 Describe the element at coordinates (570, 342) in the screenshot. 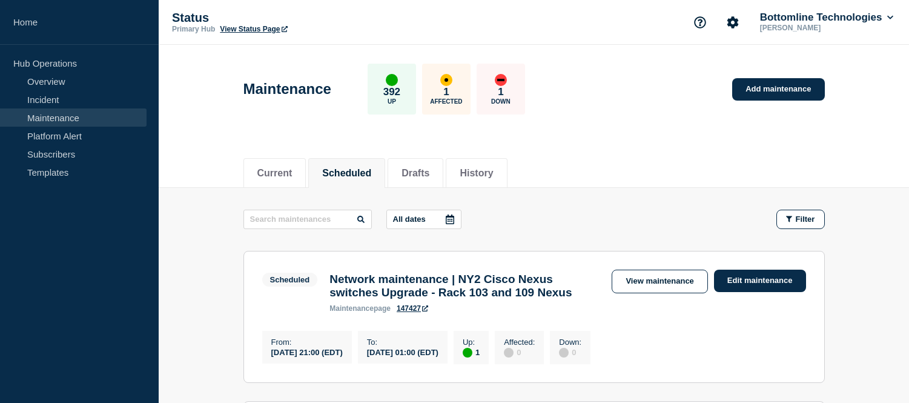

I see `p: Down :` at that location.